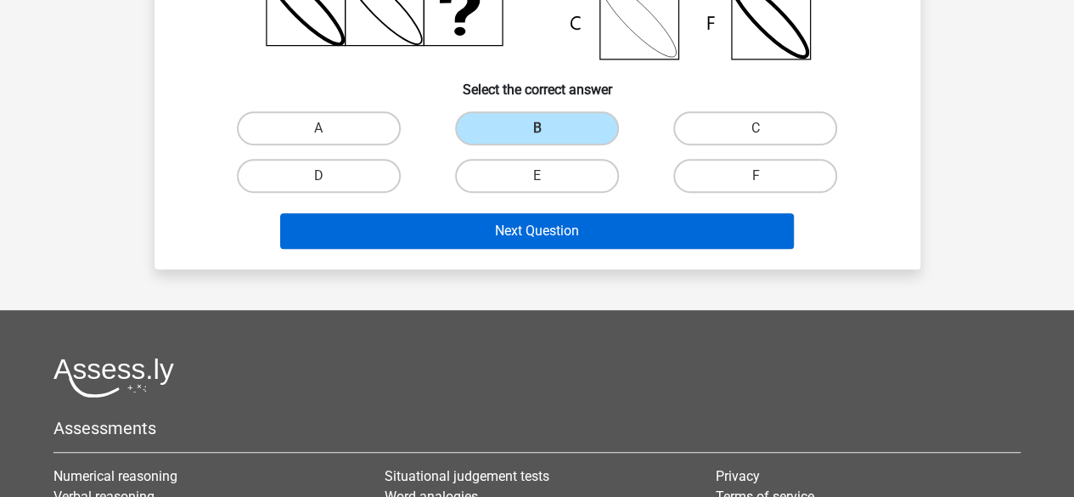 This screenshot has width=1074, height=497. Describe the element at coordinates (755, 128) in the screenshot. I see `label: C` at that location.